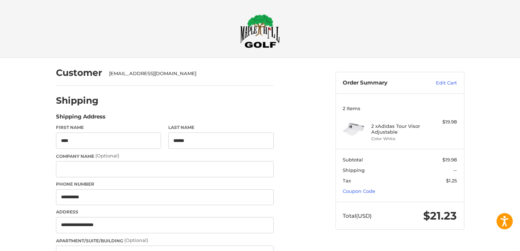 The width and height of the screenshot is (520, 251). I want to click on h4: 2 x Adidas Tour Visor Adjustable, so click(398, 129).